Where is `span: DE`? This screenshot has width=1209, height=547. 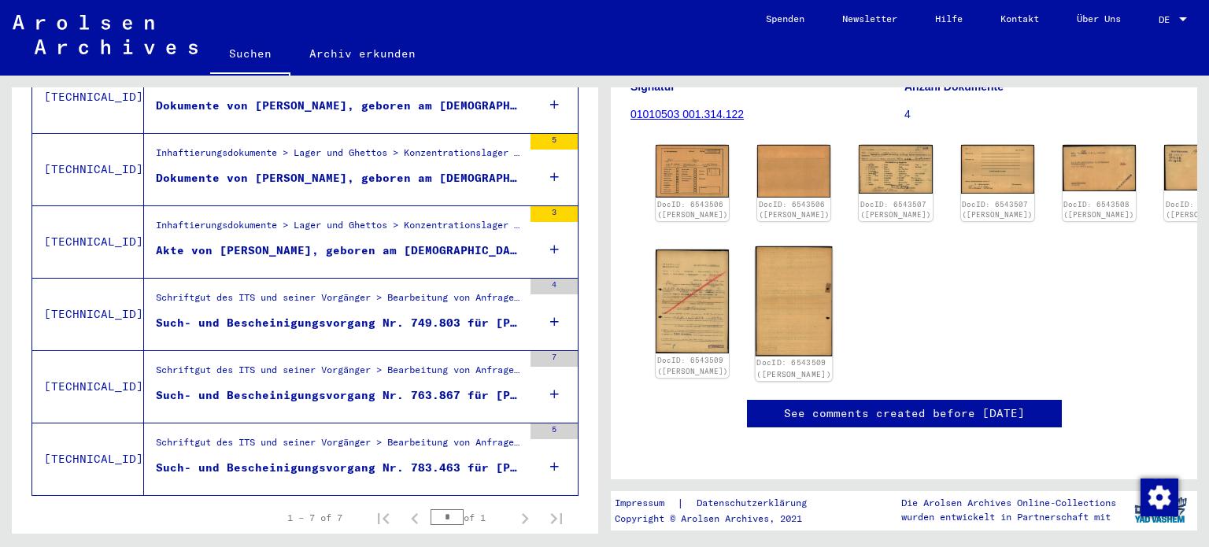
span: DE is located at coordinates (1168, 20).